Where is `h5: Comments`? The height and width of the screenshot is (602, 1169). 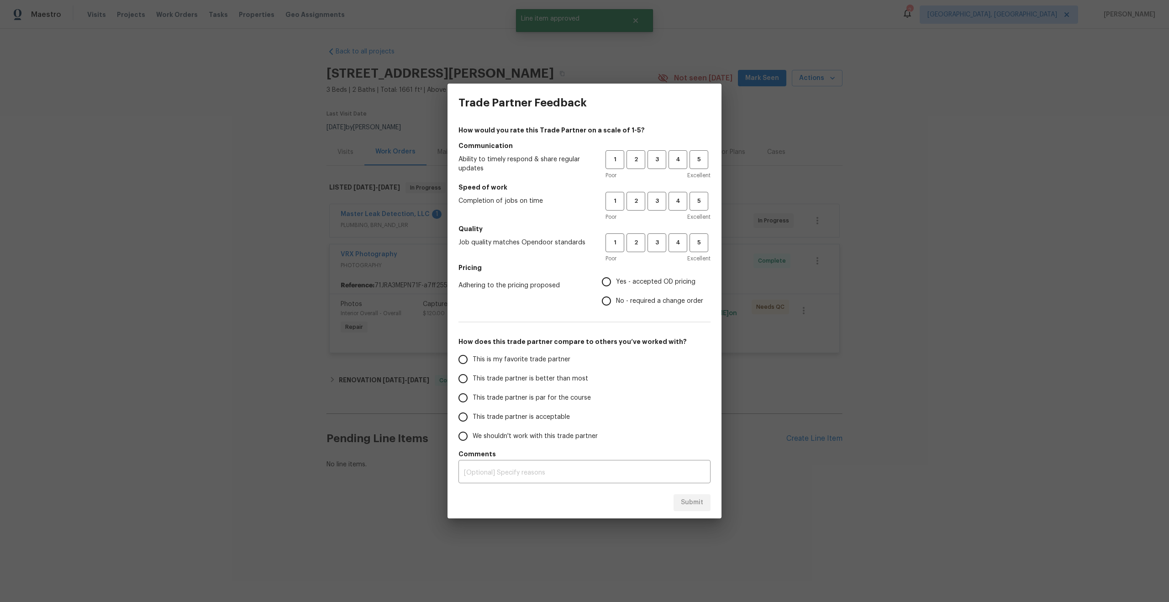
h5: Comments is located at coordinates (585, 454).